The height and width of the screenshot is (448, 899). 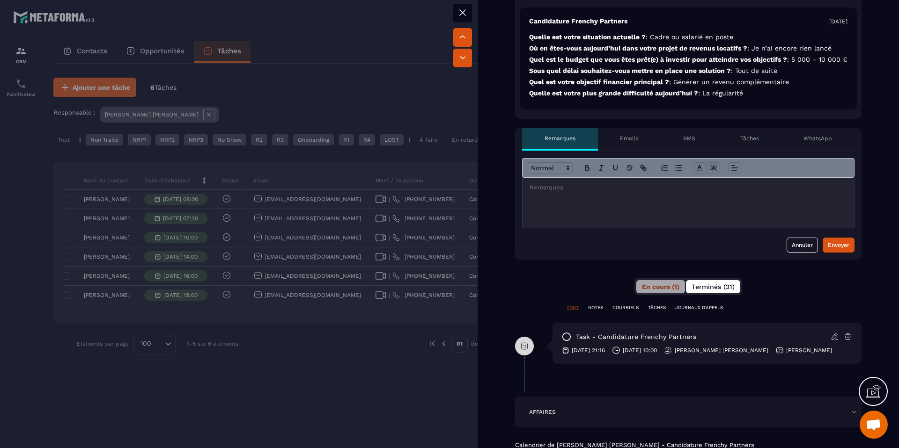 I want to click on p: NOTES, so click(x=595, y=308).